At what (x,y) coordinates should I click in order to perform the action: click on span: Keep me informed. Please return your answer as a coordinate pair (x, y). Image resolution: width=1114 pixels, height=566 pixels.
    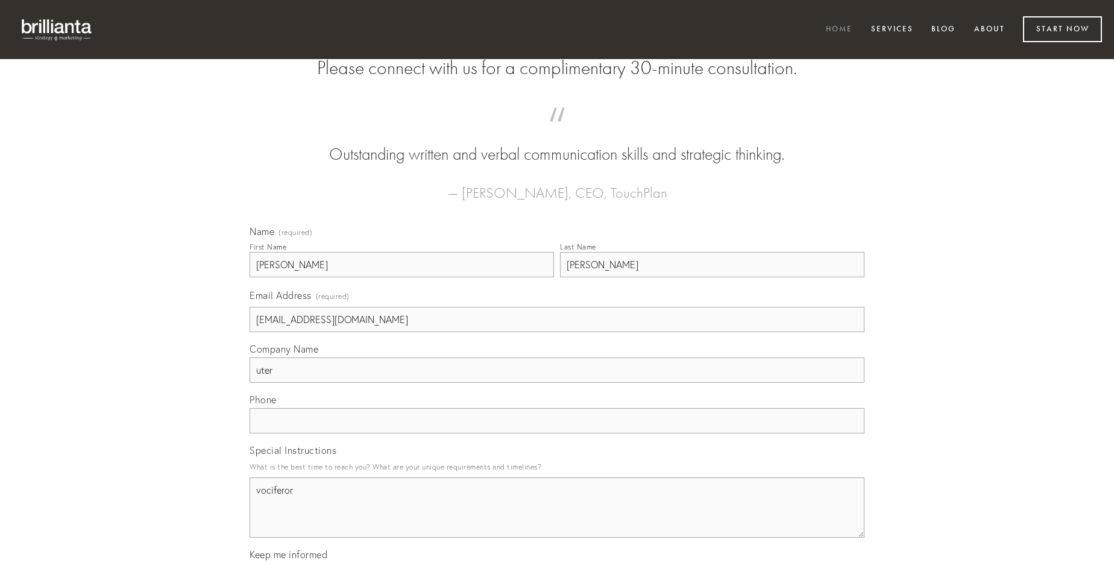
    Looking at the image, I should click on (288, 555).